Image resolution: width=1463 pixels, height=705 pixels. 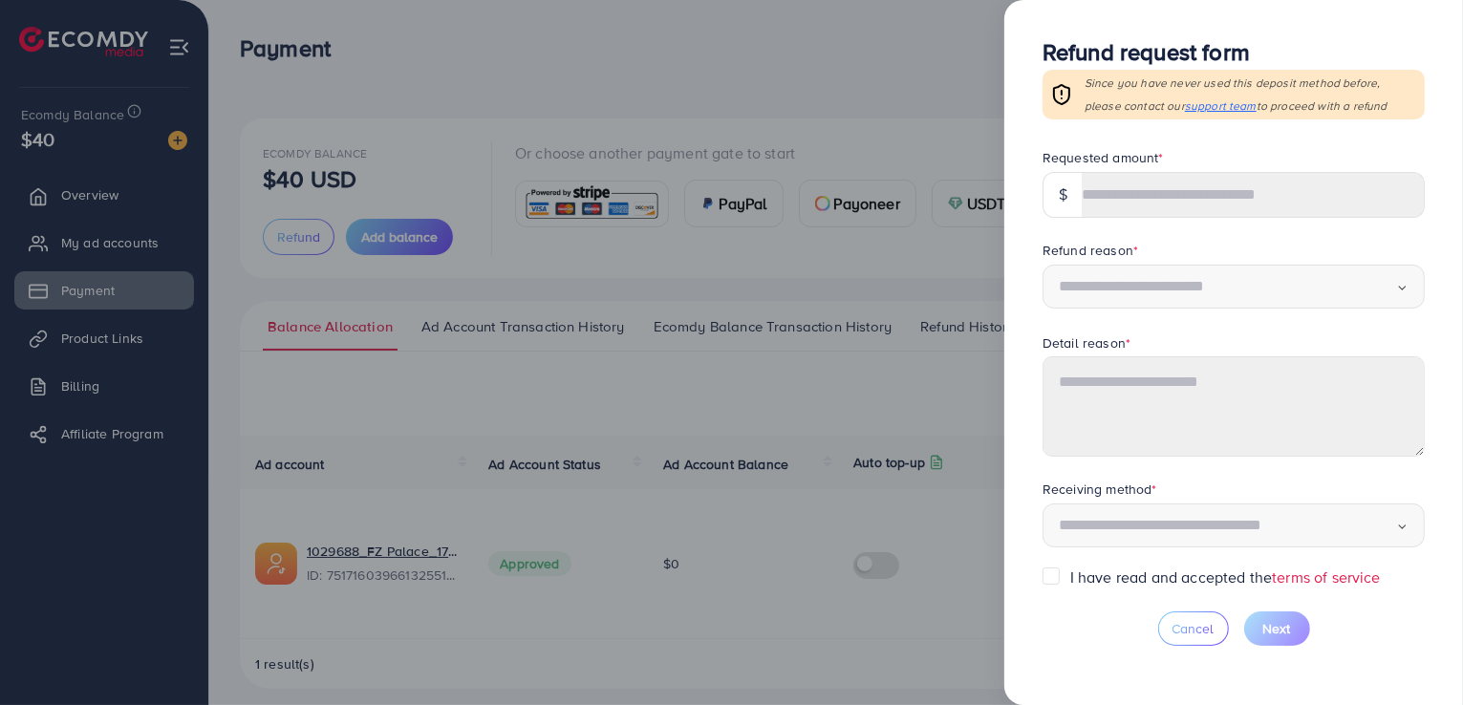 I want to click on button: Next, so click(x=1277, y=629).